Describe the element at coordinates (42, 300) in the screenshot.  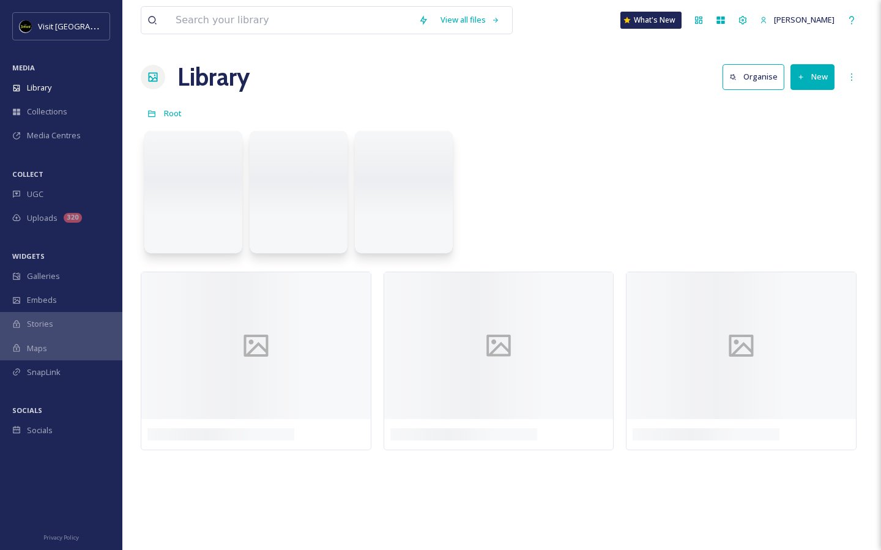
I see `span: Embeds` at that location.